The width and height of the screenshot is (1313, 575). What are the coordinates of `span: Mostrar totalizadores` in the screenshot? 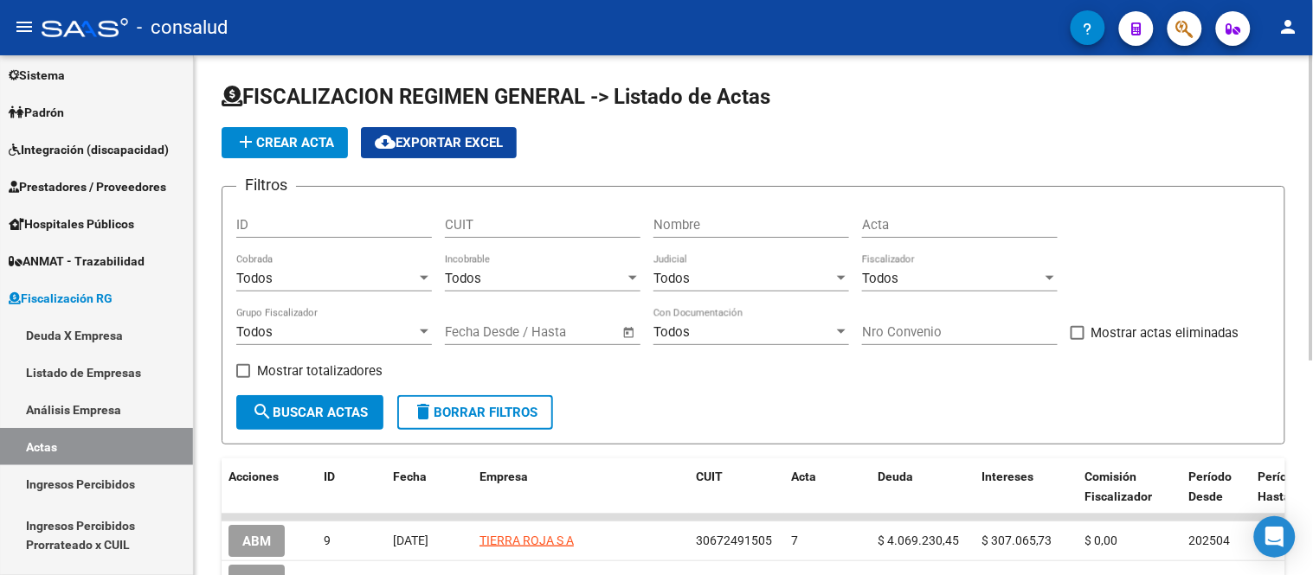 It's located at (319, 371).